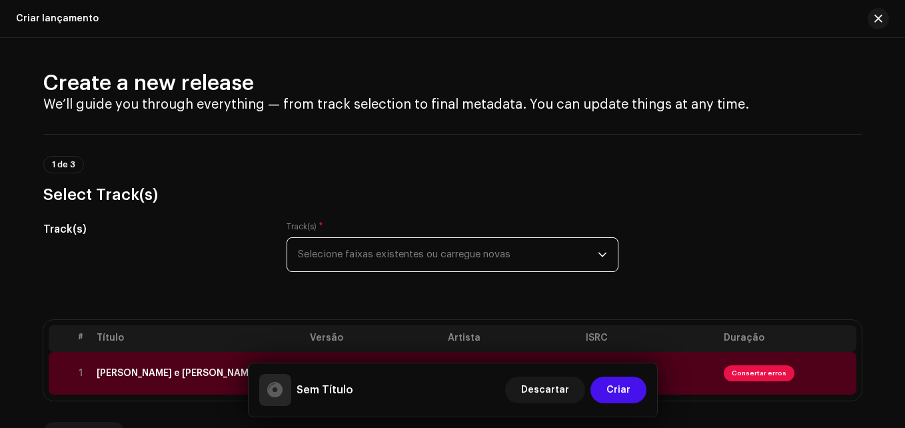  What do you see at coordinates (619, 390) in the screenshot?
I see `span: Criar` at bounding box center [619, 390].